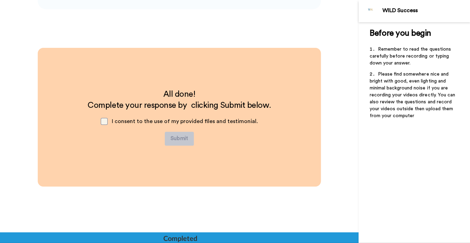  Describe the element at coordinates (179, 138) in the screenshot. I see `button: Submit` at that location.